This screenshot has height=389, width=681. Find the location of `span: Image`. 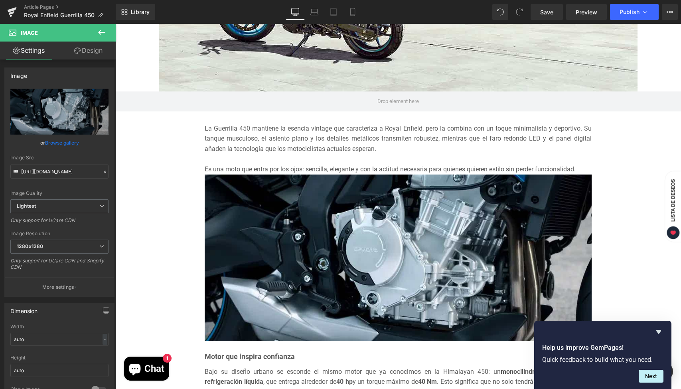

span: Image is located at coordinates (29, 33).